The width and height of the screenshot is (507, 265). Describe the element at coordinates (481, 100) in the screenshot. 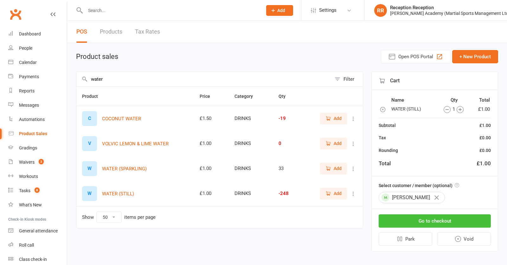

I see `th: Total` at that location.